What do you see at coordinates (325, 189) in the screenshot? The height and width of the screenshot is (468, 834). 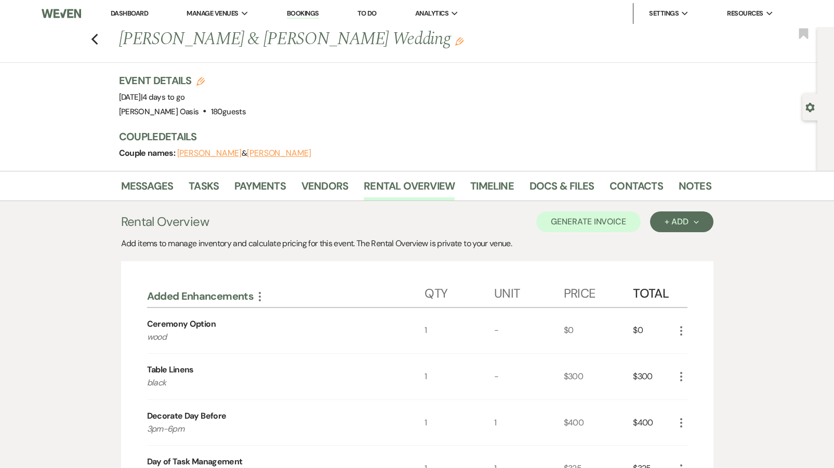 I see `a: Vendors` at bounding box center [325, 189].